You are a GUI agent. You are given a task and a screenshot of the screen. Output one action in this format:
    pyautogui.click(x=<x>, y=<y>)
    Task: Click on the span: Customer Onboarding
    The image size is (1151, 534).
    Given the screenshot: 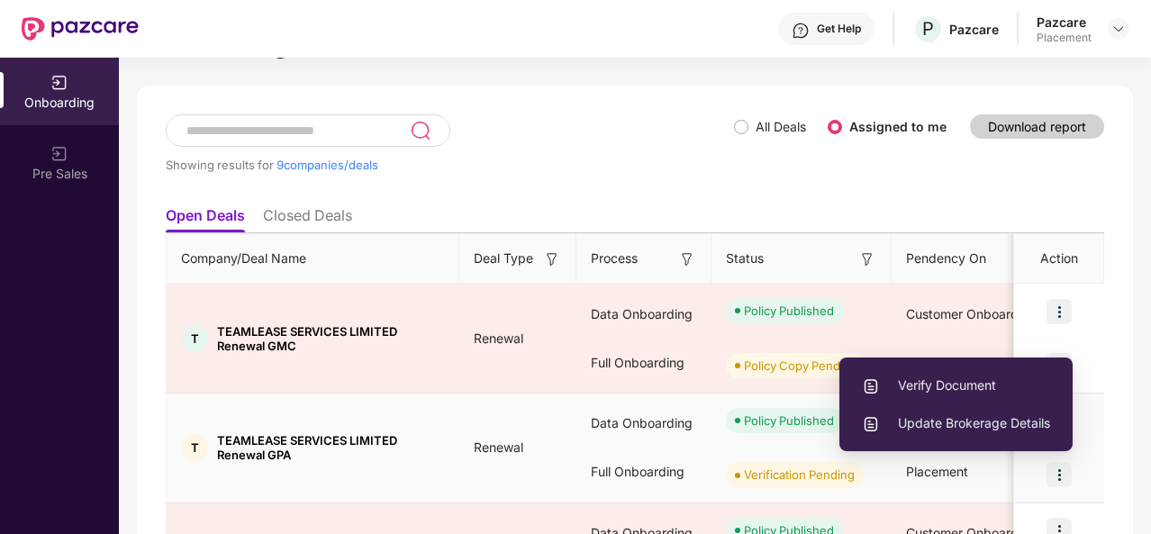 What is the action you would take?
    pyautogui.click(x=971, y=313)
    